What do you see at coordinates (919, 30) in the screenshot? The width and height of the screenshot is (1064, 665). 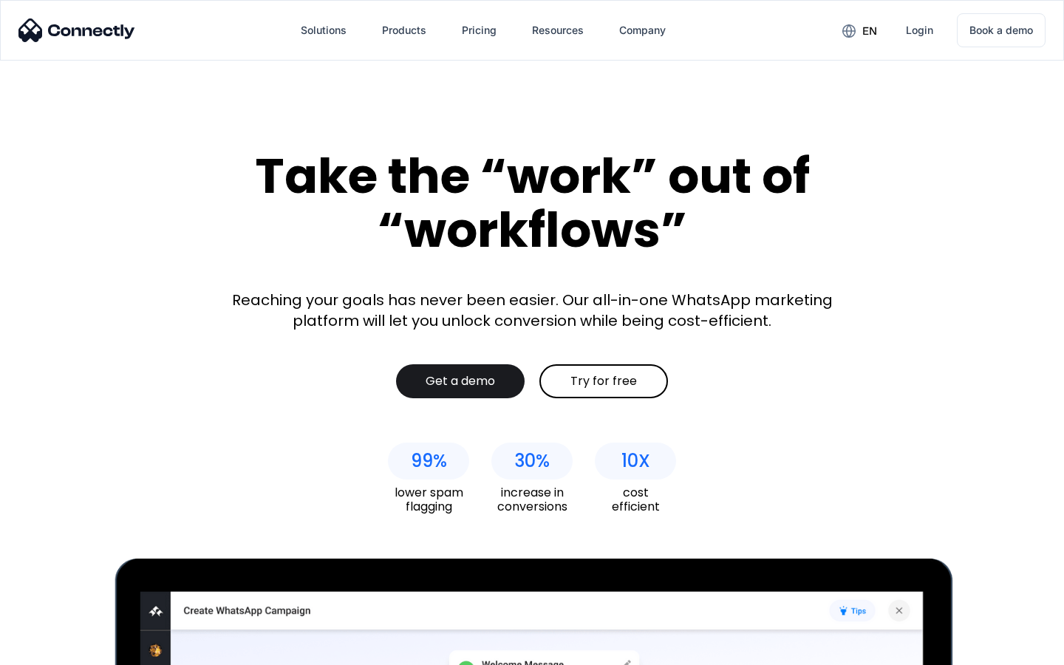 I see `a: Login` at bounding box center [919, 30].